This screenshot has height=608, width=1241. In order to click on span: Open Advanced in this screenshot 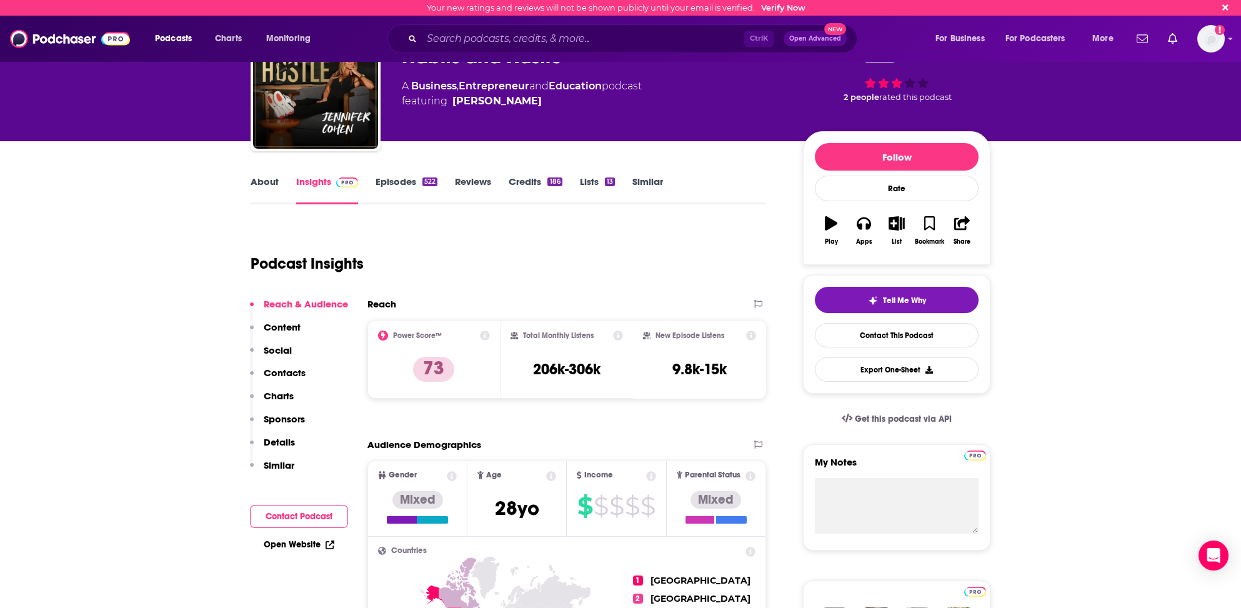, I will do `click(815, 39)`.